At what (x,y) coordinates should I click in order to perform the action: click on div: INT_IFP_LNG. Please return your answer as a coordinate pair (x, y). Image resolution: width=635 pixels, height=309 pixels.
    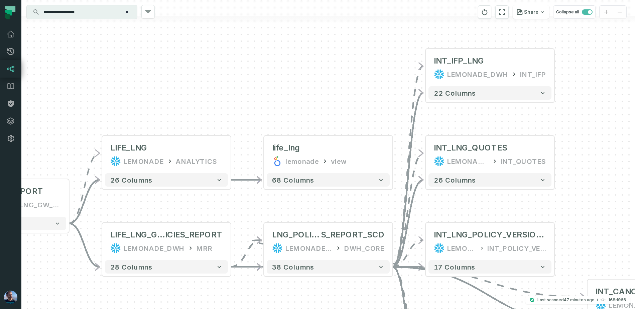
    Looking at the image, I should click on (459, 61).